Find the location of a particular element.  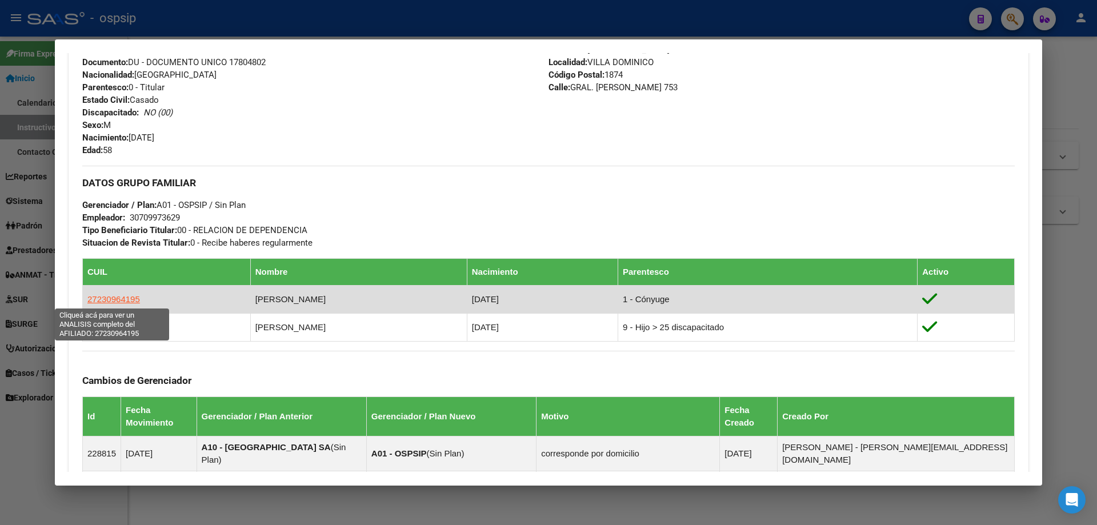

strong: Situacion de Revista Titular: is located at coordinates (136, 243).